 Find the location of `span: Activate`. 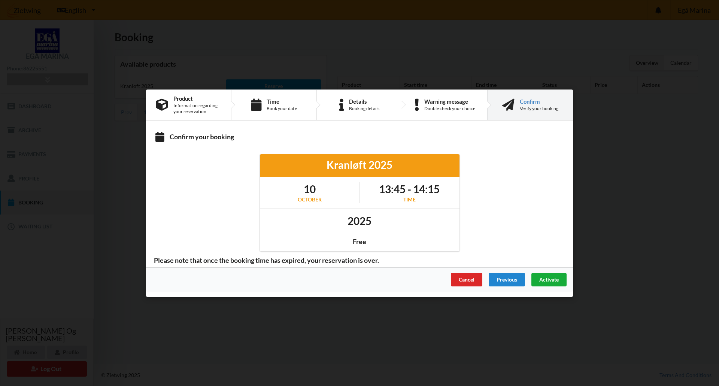

span: Activate is located at coordinates (549, 279).